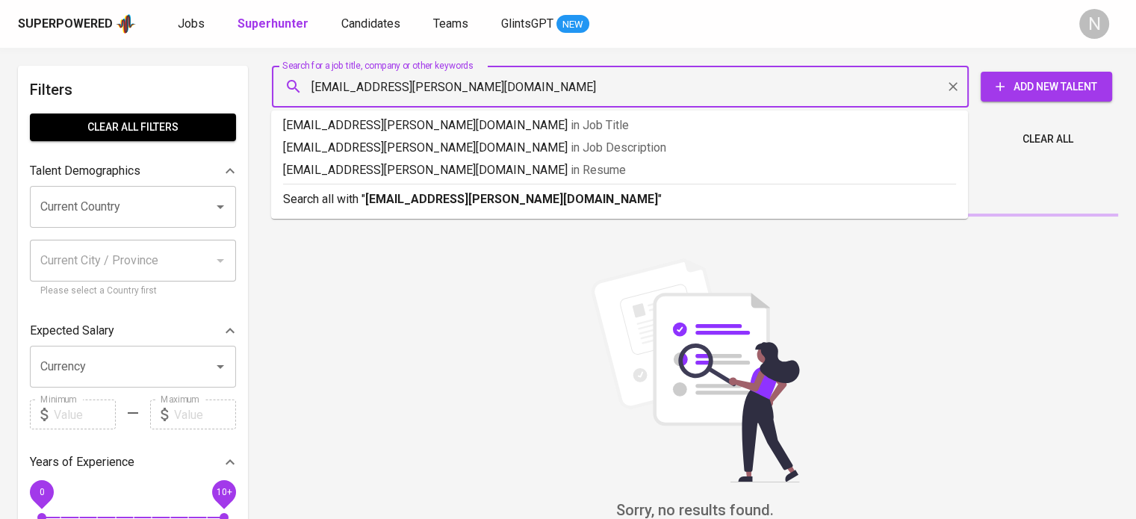 The image size is (1136, 519). Describe the element at coordinates (133, 127) in the screenshot. I see `span: Clear All filters` at that location.